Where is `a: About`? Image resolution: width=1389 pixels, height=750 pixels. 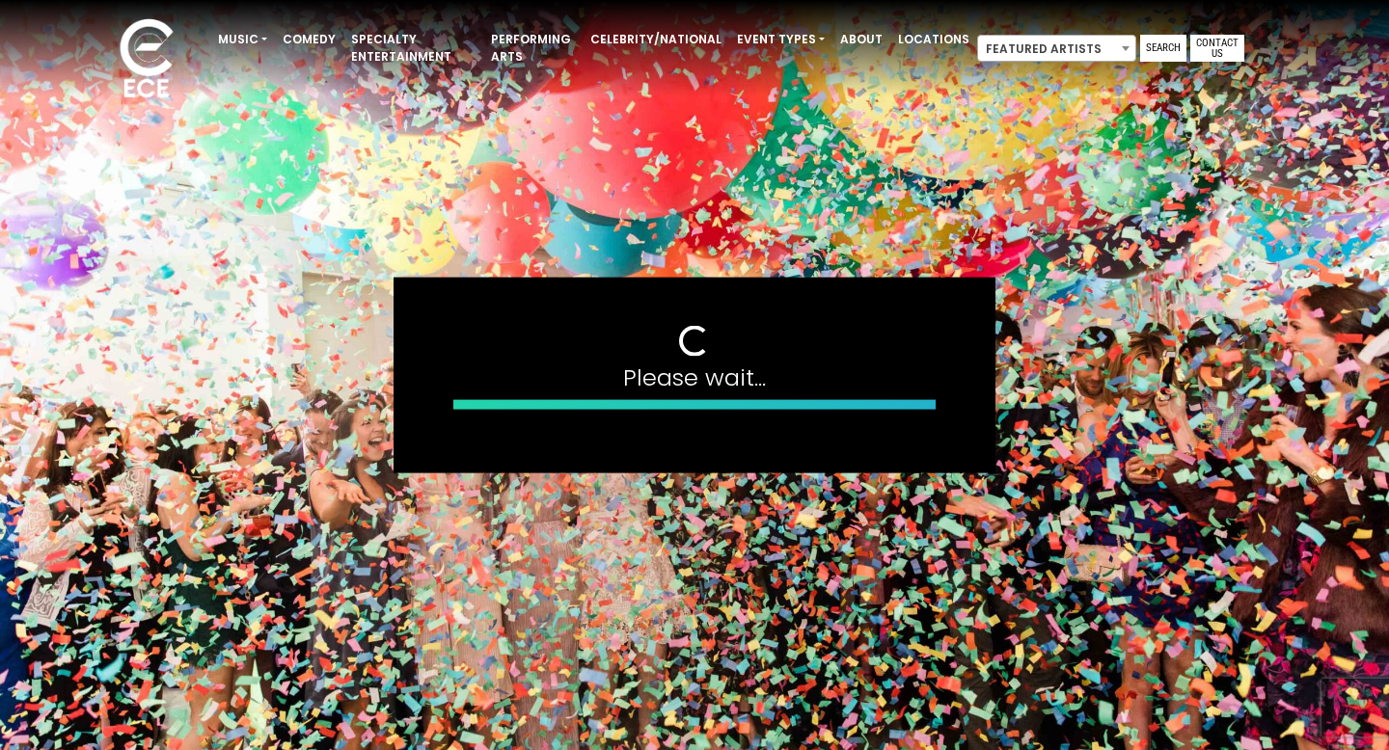
a: About is located at coordinates (861, 40).